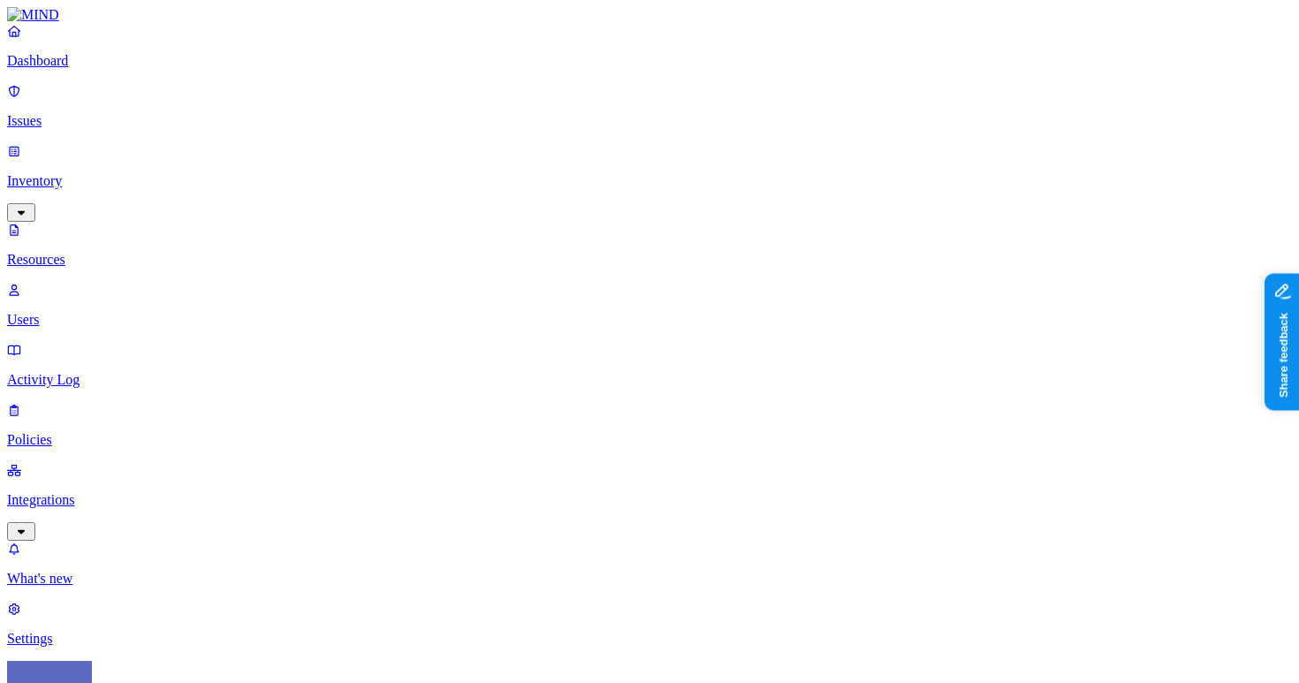 The width and height of the screenshot is (1299, 683). Describe the element at coordinates (649, 380) in the screenshot. I see `p: Activity Log` at that location.